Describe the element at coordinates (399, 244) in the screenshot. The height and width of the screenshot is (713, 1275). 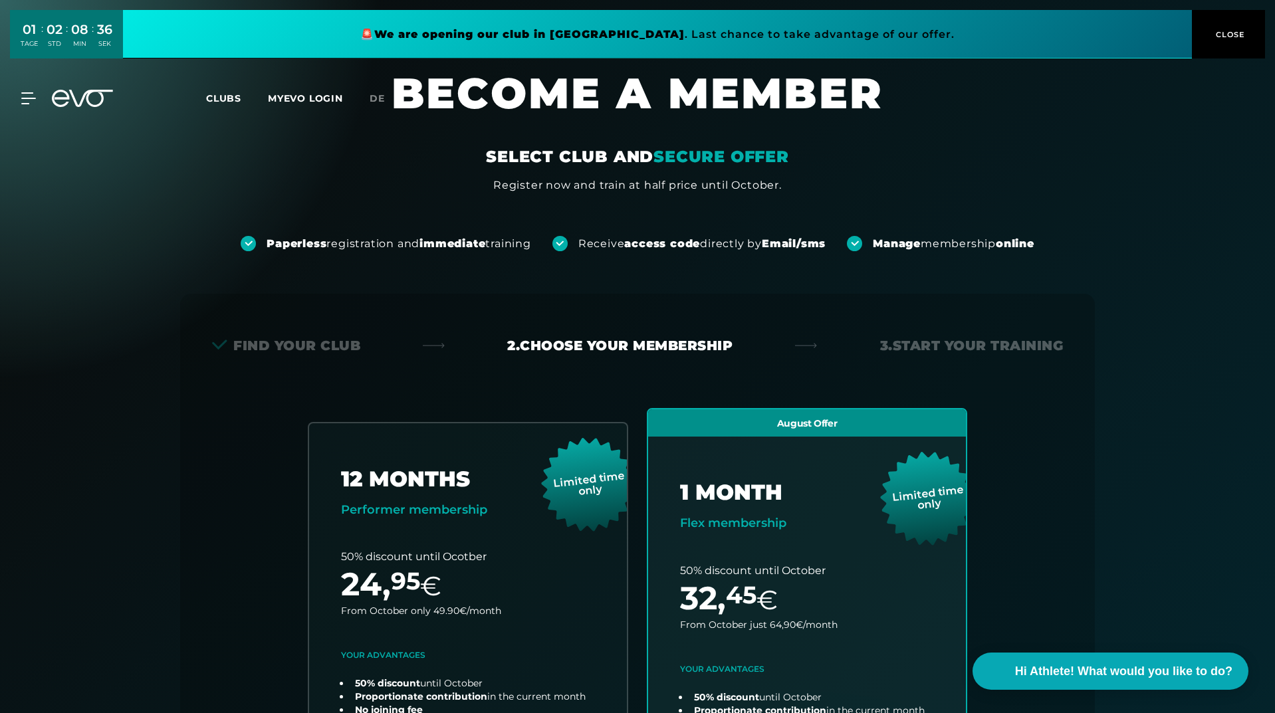
I see `div: registration and training` at that location.